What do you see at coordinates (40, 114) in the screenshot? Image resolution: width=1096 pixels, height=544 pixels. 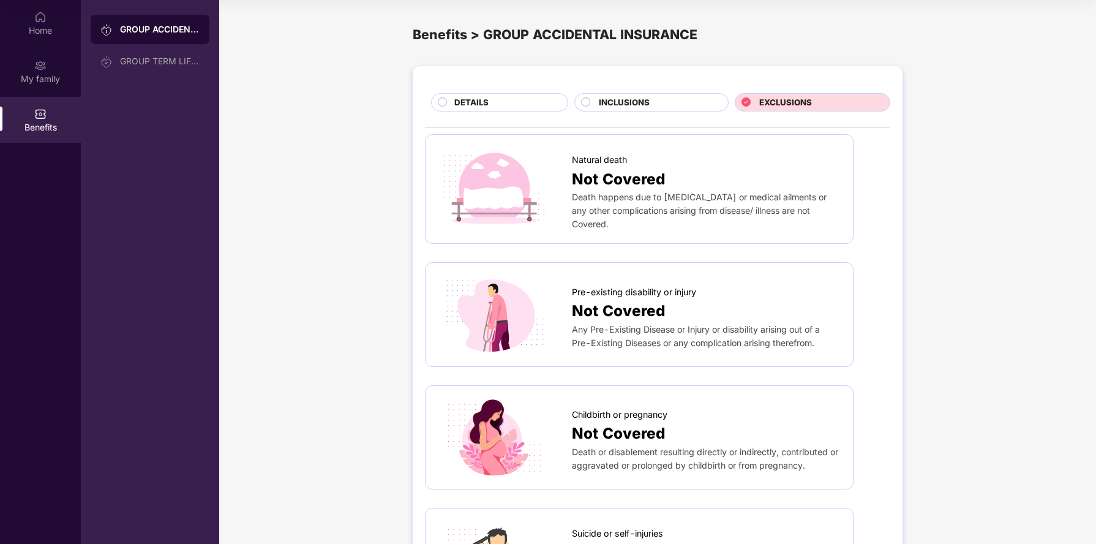 I see `img: svg+xml;base64,PHN2ZyBpZD0iQmVuZWZpdHMiIHhtbG5zPSJodHRwOi8vd3d3LnczLm9yZy8yMDAwL3N2ZyIgd2lkdGg9Ij...` at bounding box center [40, 114].